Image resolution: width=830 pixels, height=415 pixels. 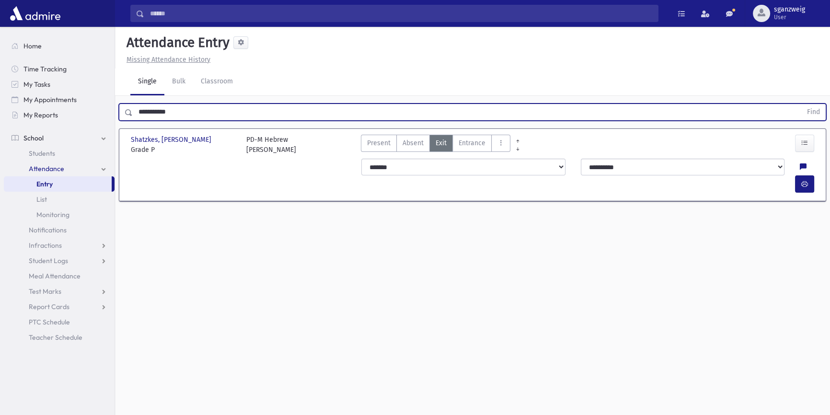 I want to click on span: Notifications, so click(x=47, y=230).